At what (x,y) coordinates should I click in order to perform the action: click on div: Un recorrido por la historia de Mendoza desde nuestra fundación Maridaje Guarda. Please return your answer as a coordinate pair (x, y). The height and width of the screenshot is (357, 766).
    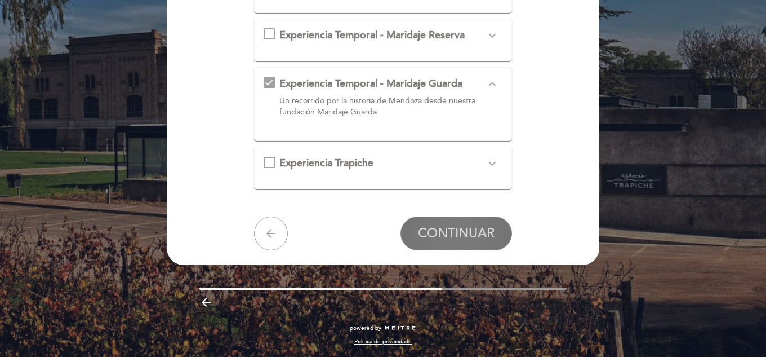
    Looking at the image, I should click on (382, 106).